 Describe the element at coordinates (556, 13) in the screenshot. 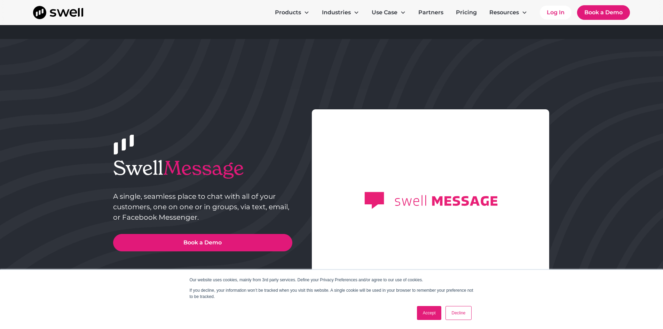

I see `a: Log In` at that location.